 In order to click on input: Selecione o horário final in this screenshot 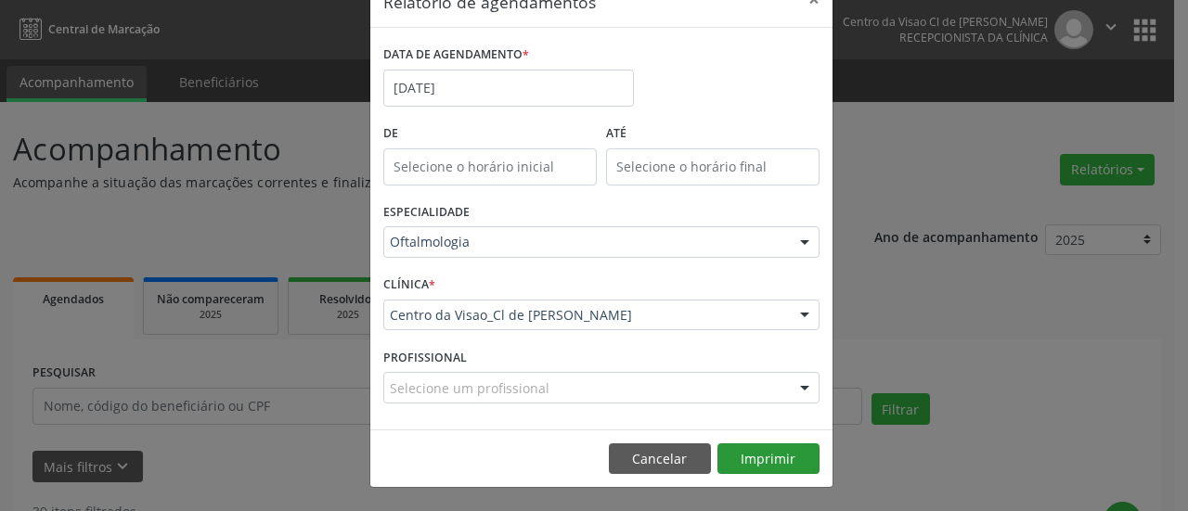, I will do `click(713, 167)`.